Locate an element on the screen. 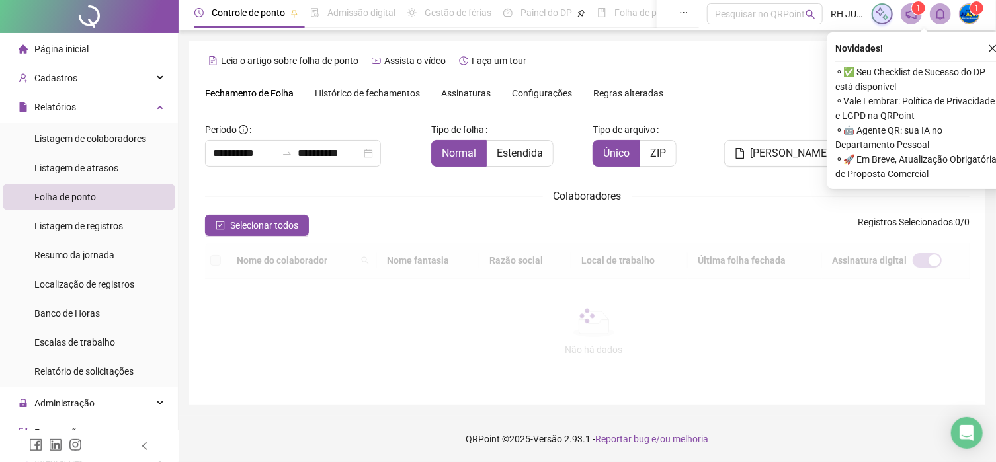  span: Registros Selecionados is located at coordinates (906, 222).